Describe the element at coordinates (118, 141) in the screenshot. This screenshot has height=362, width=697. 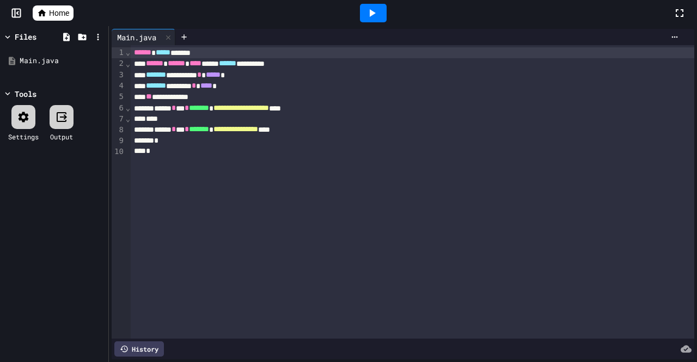
I see `div: 9` at that location.